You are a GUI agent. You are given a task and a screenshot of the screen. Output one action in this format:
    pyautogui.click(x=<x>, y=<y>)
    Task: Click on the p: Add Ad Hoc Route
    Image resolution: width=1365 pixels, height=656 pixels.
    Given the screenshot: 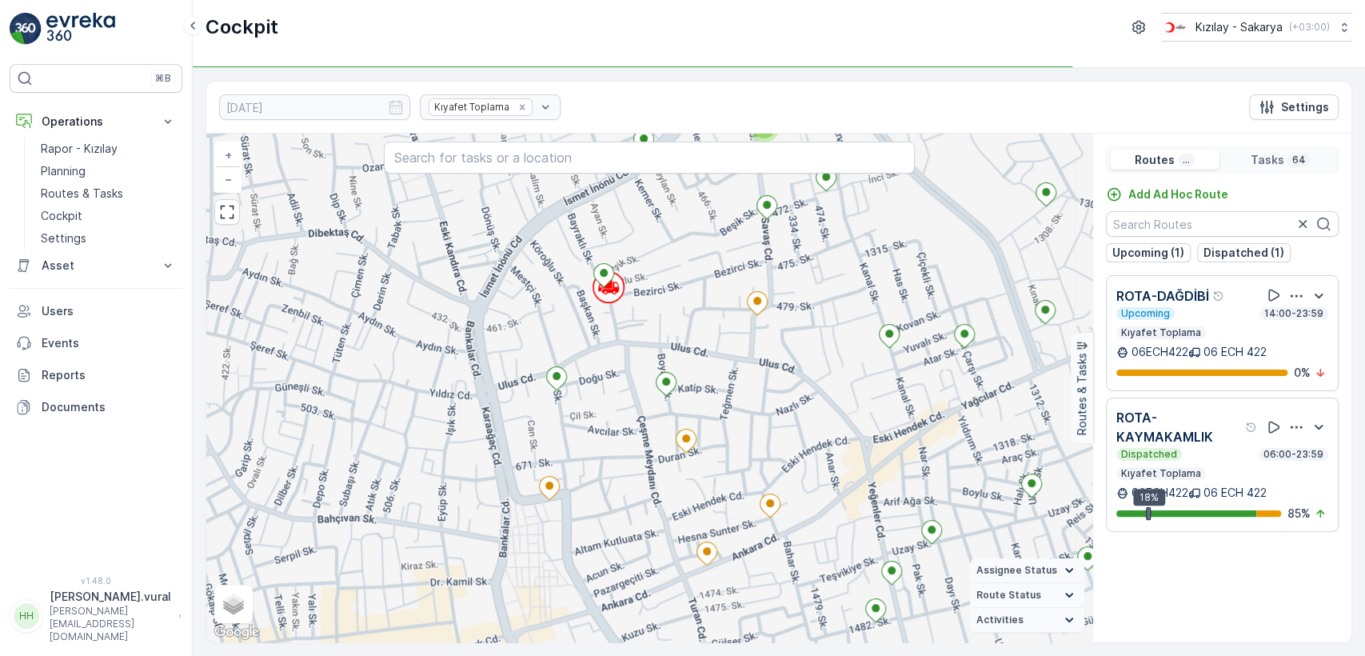 What is the action you would take?
    pyautogui.click(x=1178, y=194)
    